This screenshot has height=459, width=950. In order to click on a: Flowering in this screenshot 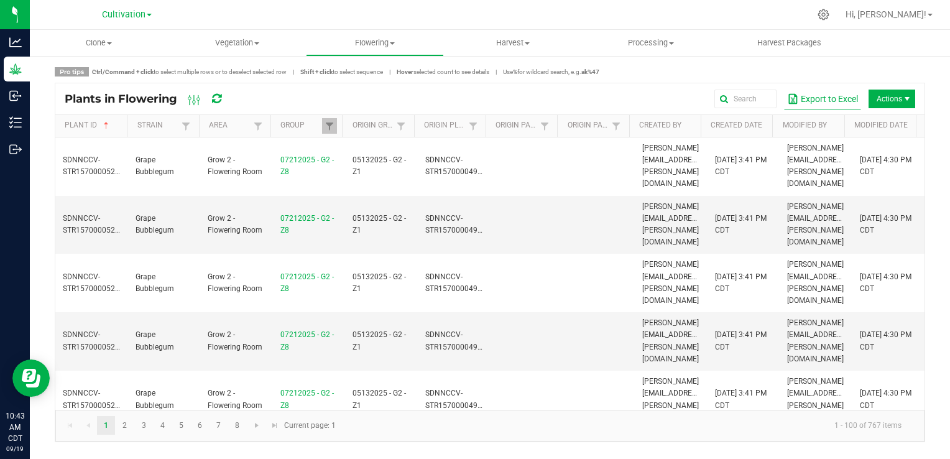, I will do `click(375, 43)`.